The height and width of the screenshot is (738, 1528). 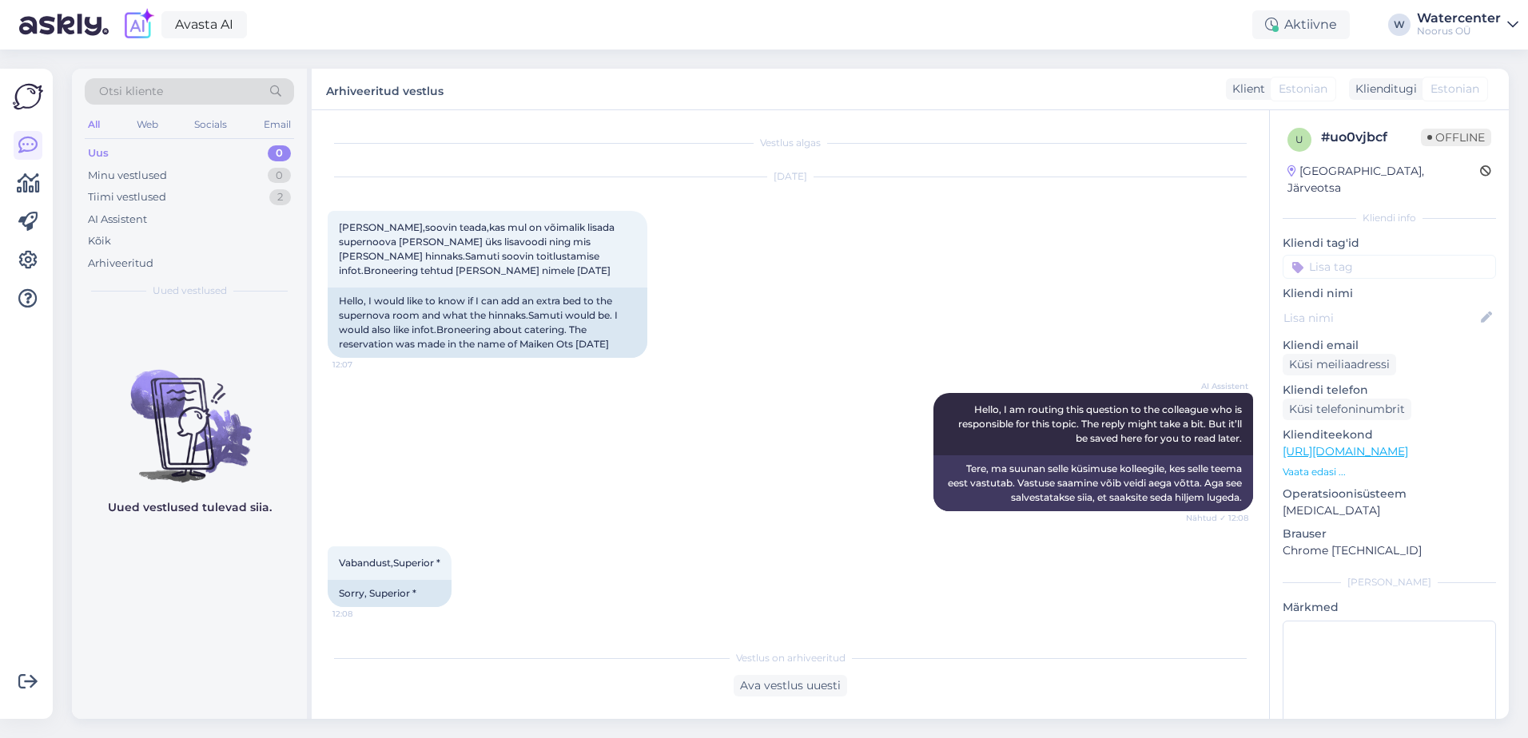 What do you see at coordinates (210, 125) in the screenshot?
I see `div: Socials` at bounding box center [210, 125].